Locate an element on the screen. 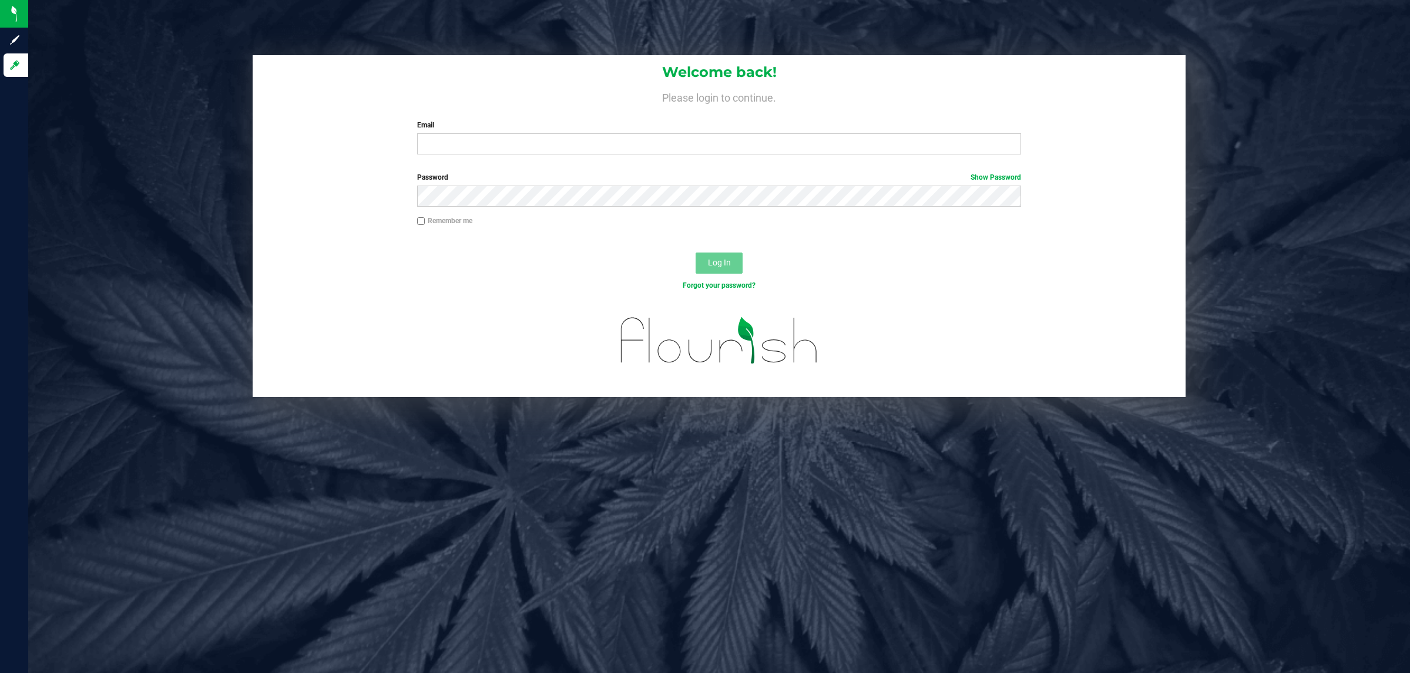 The image size is (1410, 673). inline-svg: Log in is located at coordinates (15, 65).